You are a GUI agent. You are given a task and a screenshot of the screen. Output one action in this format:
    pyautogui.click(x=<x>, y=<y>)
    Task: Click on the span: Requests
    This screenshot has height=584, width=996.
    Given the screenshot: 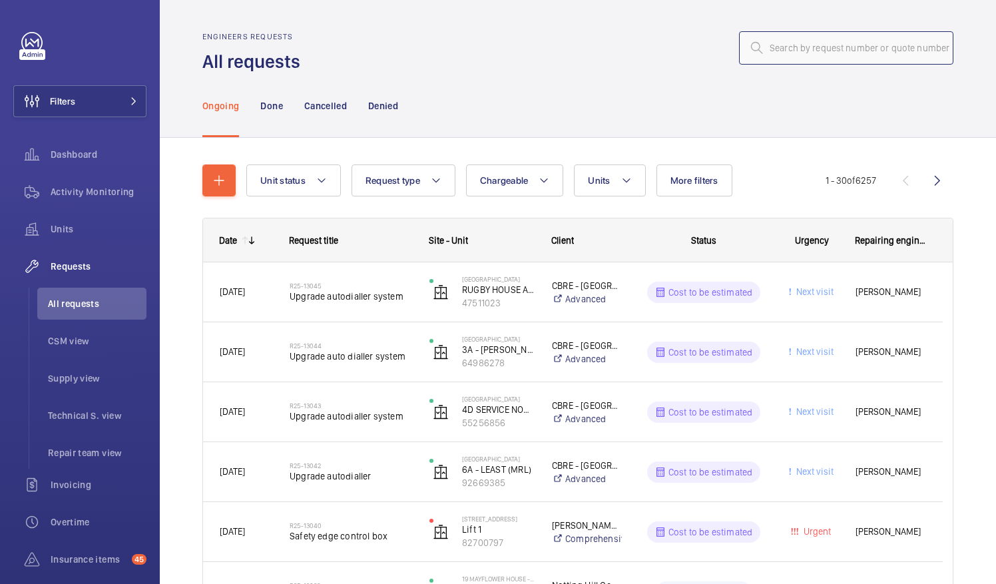 What is the action you would take?
    pyautogui.click(x=99, y=266)
    